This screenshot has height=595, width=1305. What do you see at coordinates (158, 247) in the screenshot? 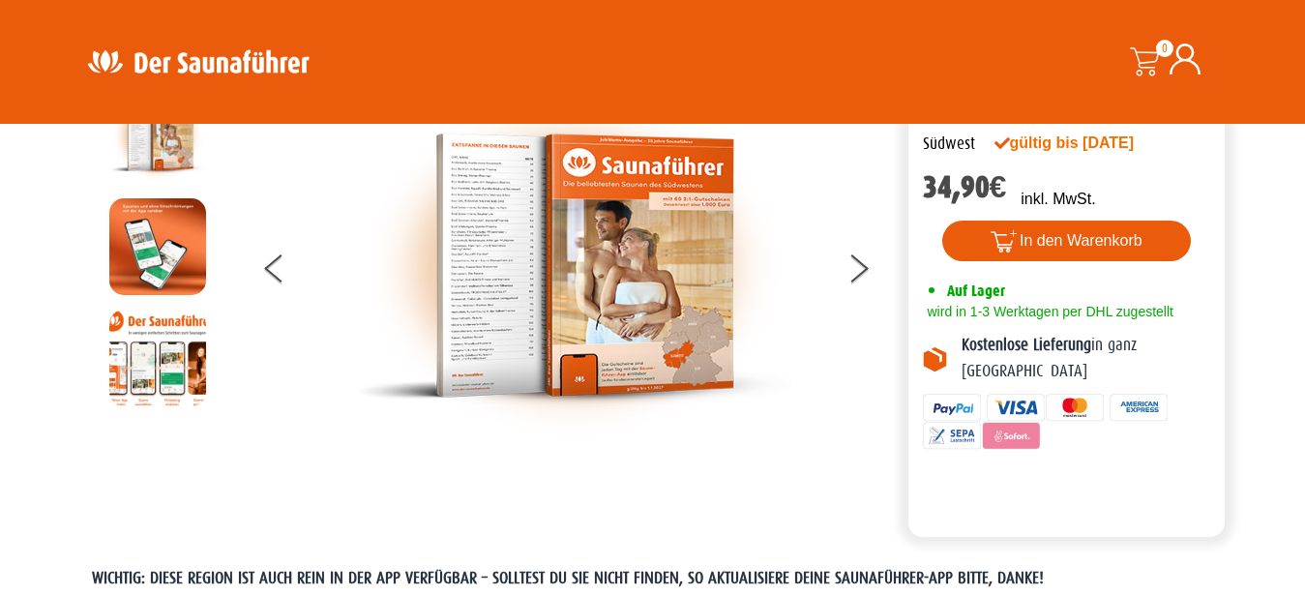
I see `img: MOCKUP-iPhone_regional` at bounding box center [158, 247].